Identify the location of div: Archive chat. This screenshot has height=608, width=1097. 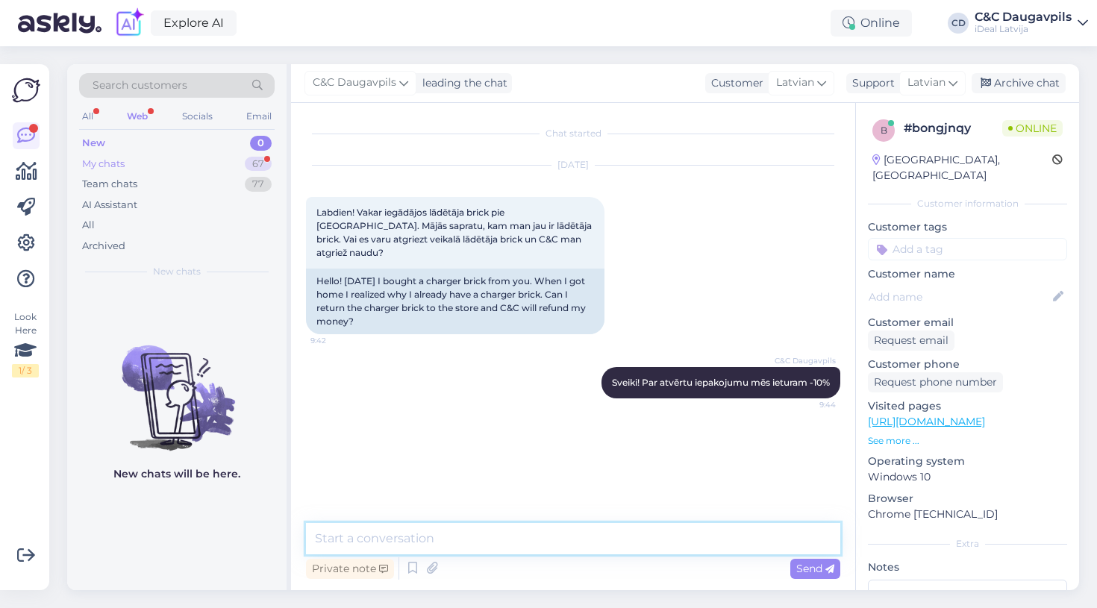
(1019, 83).